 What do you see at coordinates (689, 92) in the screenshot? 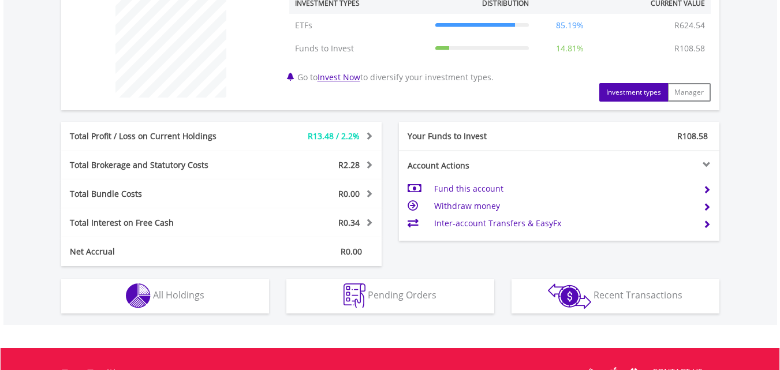
I see `button: Manager` at bounding box center [689, 92].